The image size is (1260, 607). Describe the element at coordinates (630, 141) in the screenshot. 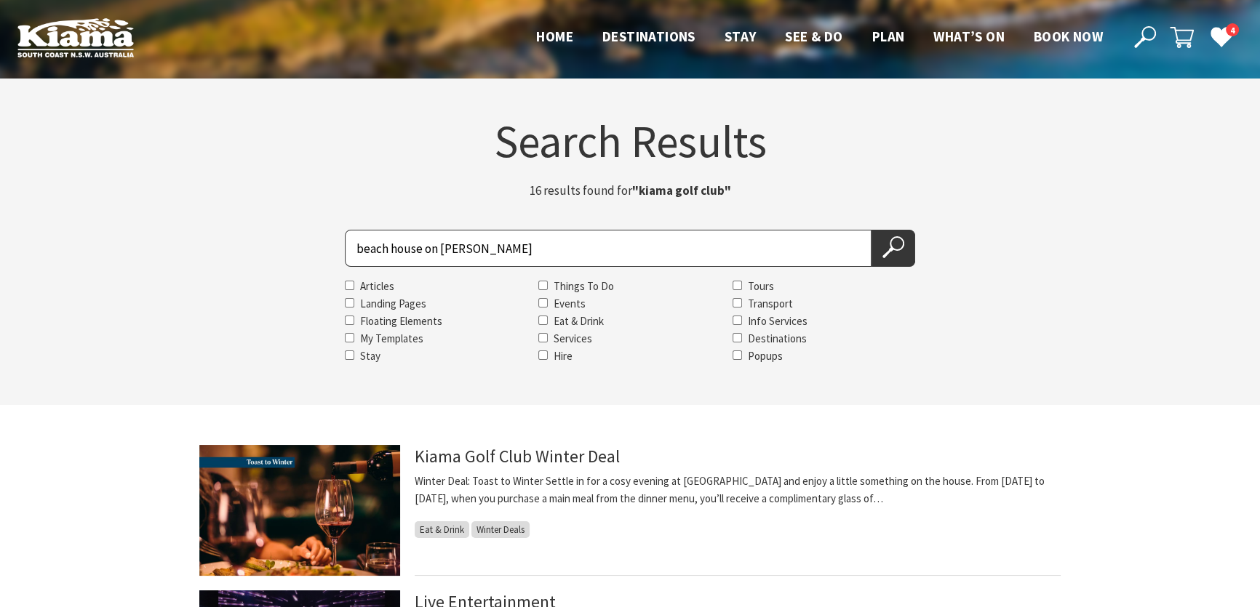

I see `h1: Search Results` at that location.